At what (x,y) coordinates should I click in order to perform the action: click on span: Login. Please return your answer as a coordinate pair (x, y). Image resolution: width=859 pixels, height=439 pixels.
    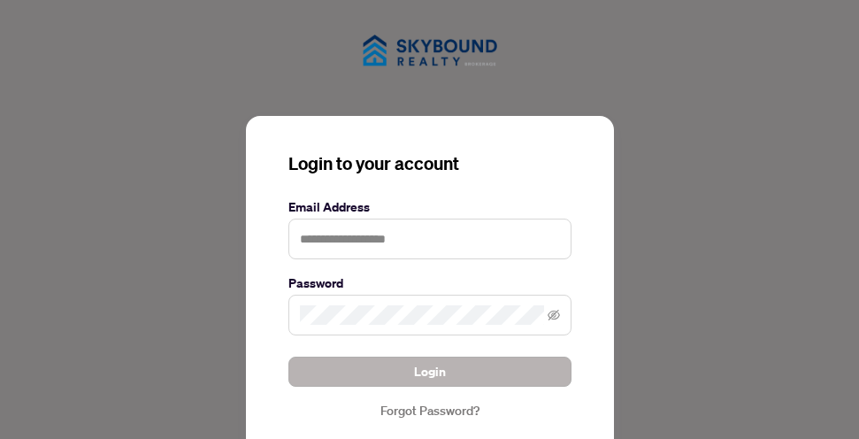
    Looking at the image, I should click on (430, 372).